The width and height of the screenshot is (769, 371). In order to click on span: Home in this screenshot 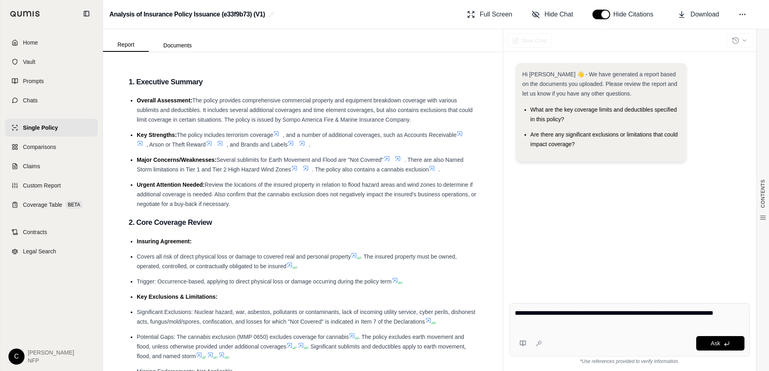, I will do `click(30, 43)`.